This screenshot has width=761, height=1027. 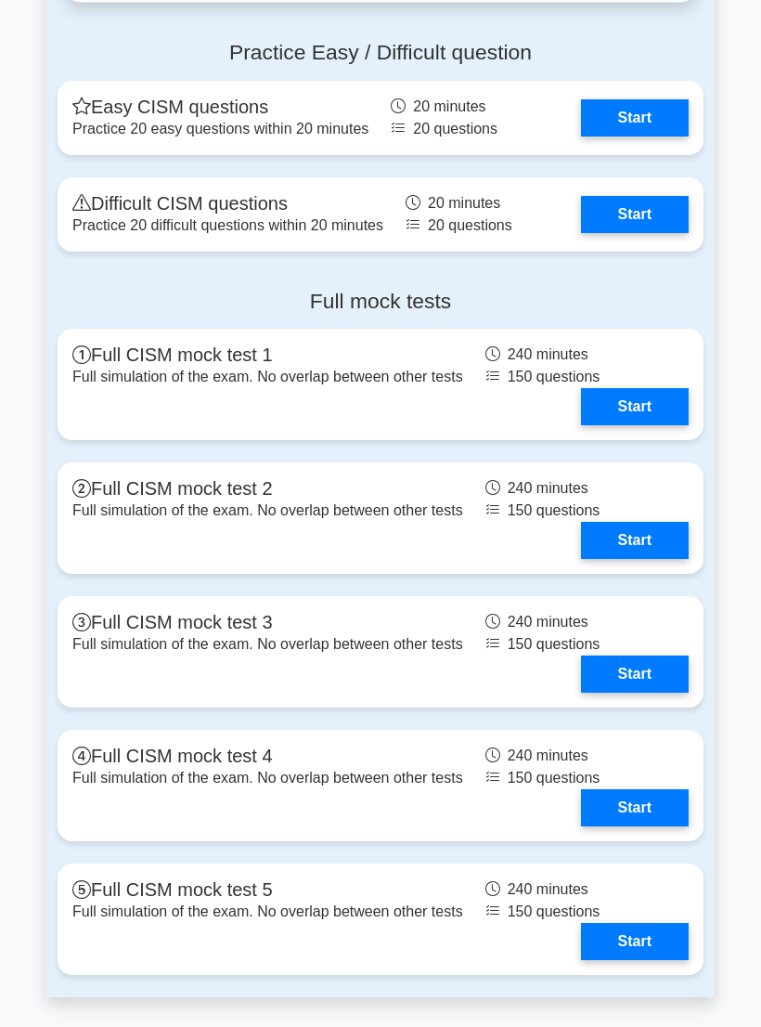 What do you see at coordinates (381, 301) in the screenshot?
I see `h4: Full mock tests` at bounding box center [381, 301].